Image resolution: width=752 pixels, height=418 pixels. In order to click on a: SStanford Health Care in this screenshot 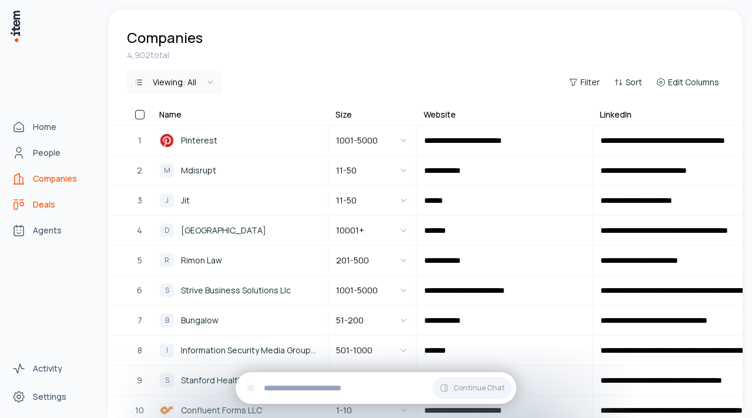, I will do `click(240, 380)`.